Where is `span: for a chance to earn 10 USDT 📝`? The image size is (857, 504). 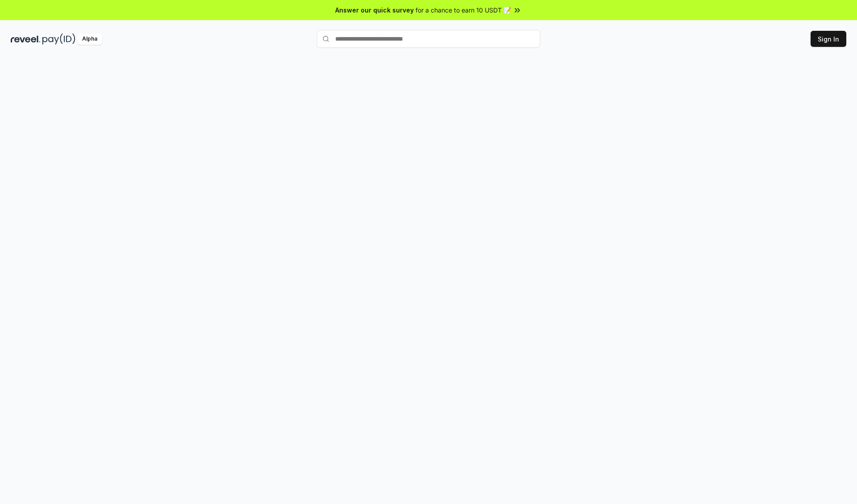
span: for a chance to earn 10 USDT 📝 is located at coordinates (463, 10).